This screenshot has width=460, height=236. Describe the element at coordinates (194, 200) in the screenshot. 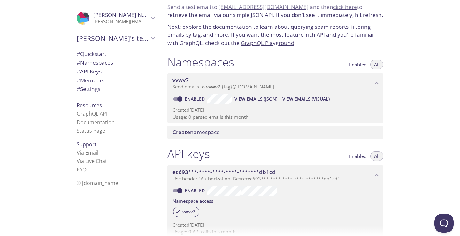

I see `label: Namespace access:` at that location.